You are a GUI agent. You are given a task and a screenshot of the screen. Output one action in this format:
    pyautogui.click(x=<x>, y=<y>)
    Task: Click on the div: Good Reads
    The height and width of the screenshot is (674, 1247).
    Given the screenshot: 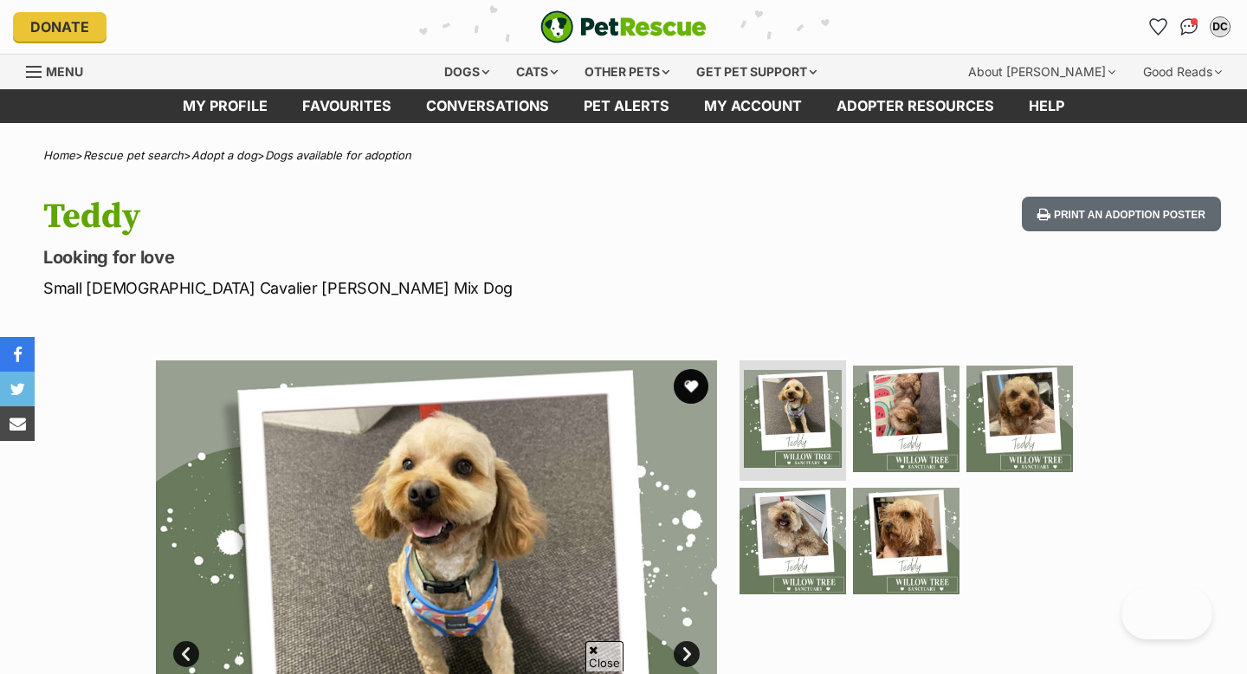 What is the action you would take?
    pyautogui.click(x=1182, y=72)
    